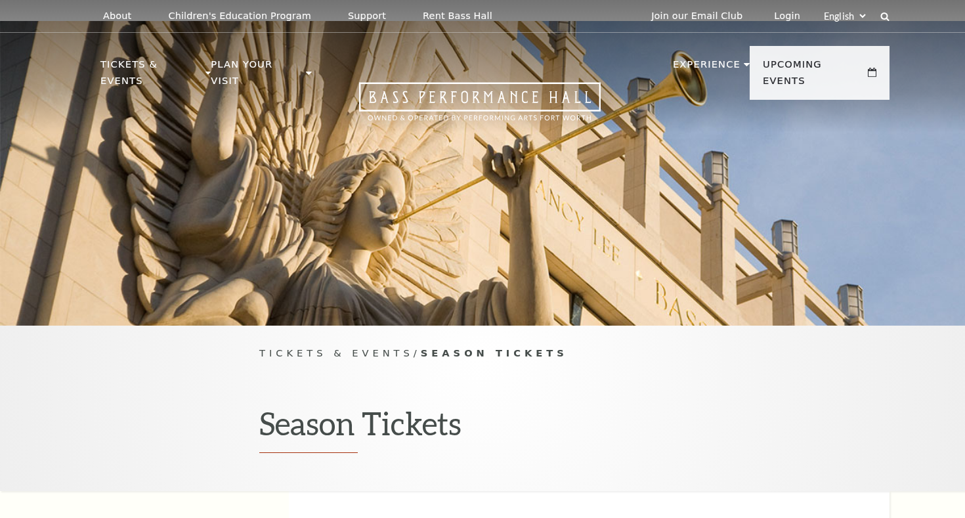  Describe the element at coordinates (494, 353) in the screenshot. I see `span: Season Tickets` at that location.